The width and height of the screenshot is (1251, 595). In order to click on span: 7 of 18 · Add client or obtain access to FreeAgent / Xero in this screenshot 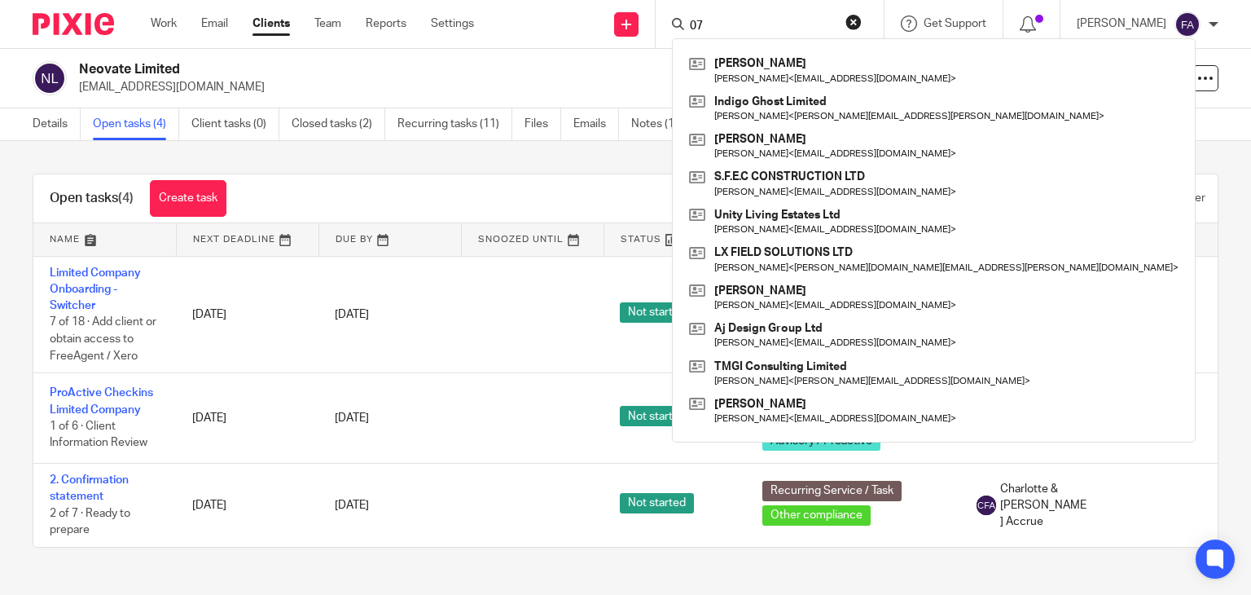, I will do `click(103, 339)`.